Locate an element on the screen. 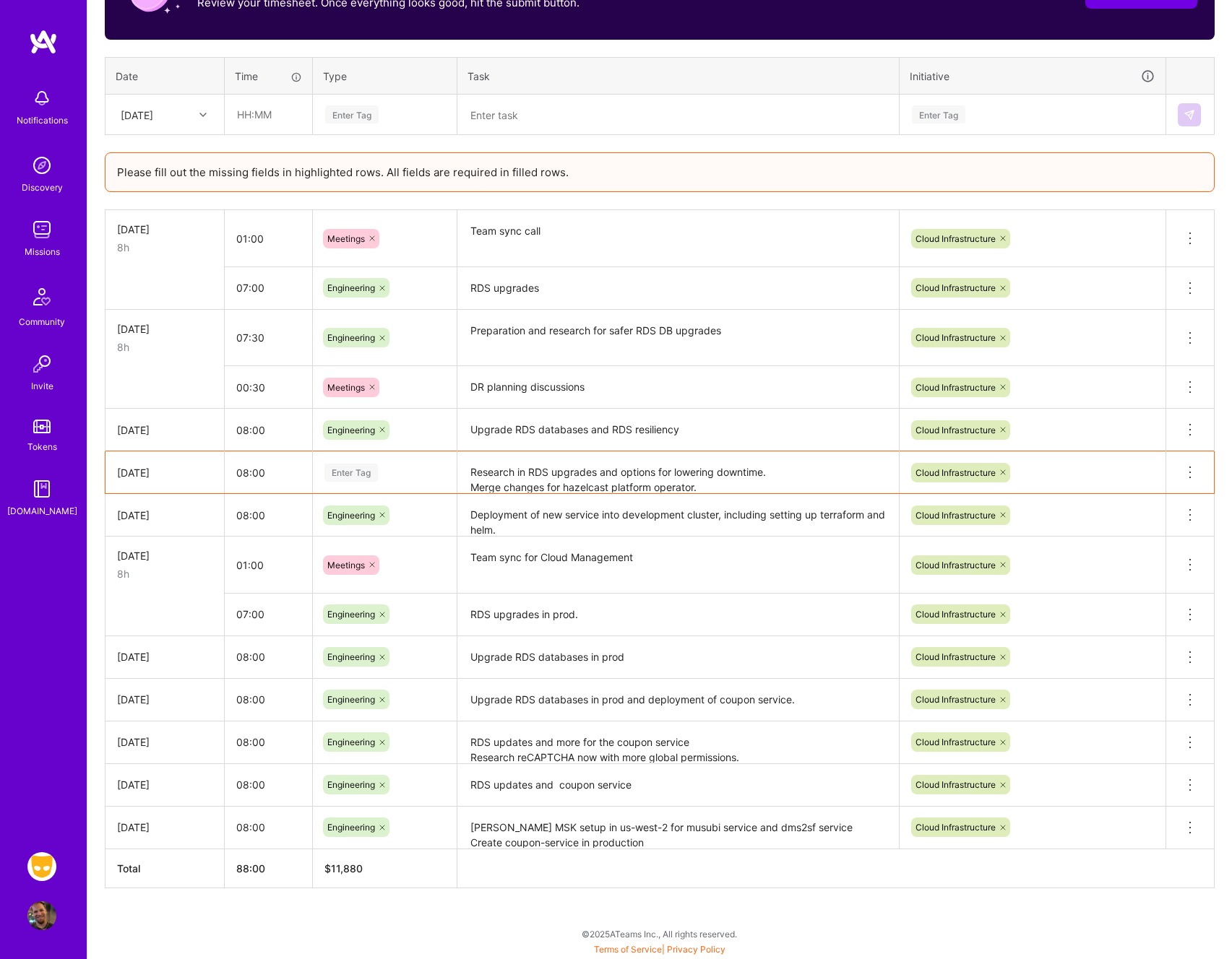  textarea: RDS upgrades in prod. is located at coordinates (678, 615).